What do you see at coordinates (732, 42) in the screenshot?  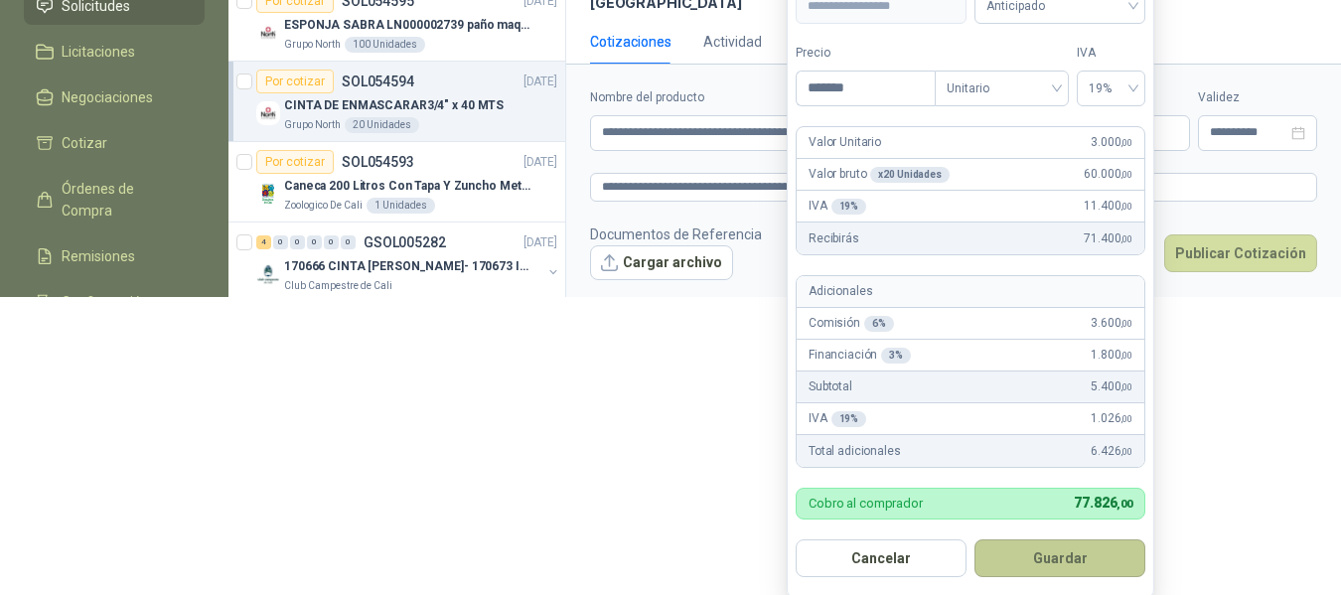 I see `div: Actividad` at bounding box center [732, 42].